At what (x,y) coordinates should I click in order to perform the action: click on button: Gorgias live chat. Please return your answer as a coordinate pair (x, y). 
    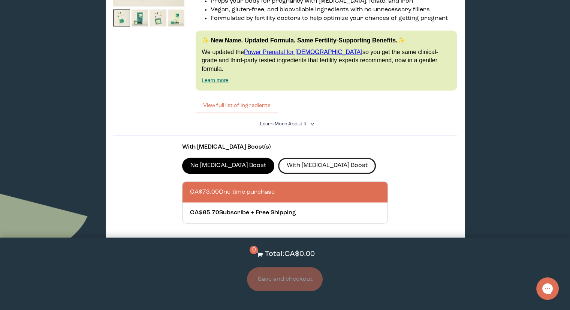
    Looking at the image, I should click on (15, 14).